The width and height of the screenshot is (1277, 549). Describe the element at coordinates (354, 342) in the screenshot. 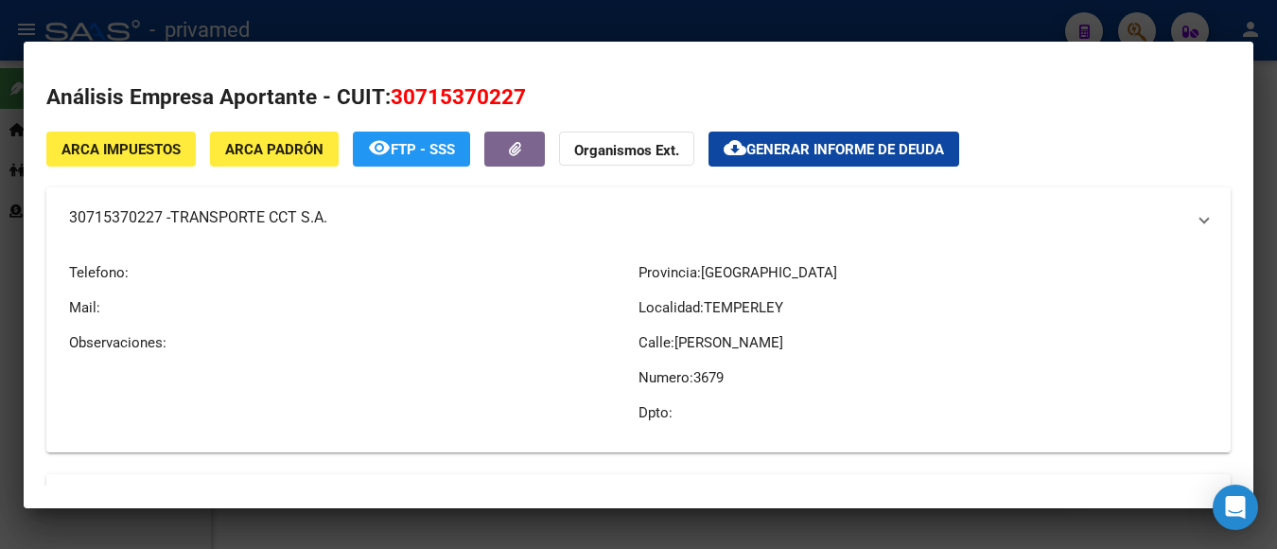

I see `p: Observaciones:` at that location.